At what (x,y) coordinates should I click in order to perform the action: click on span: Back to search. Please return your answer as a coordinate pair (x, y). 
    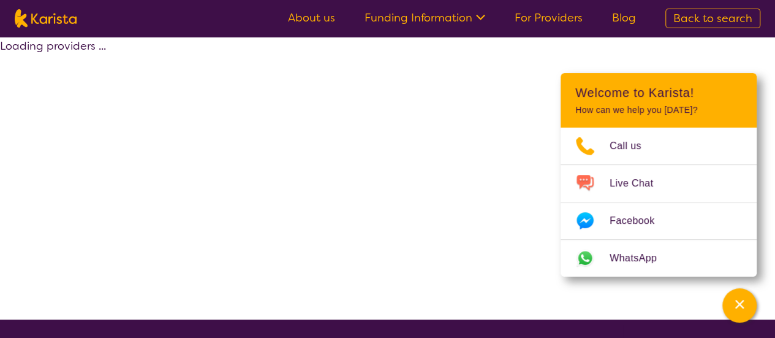
    Looking at the image, I should click on (713, 18).